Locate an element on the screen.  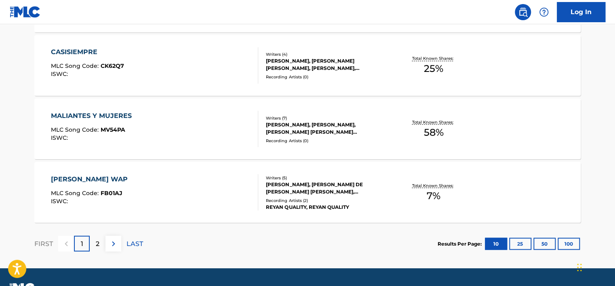
p: 2 is located at coordinates (97, 244).